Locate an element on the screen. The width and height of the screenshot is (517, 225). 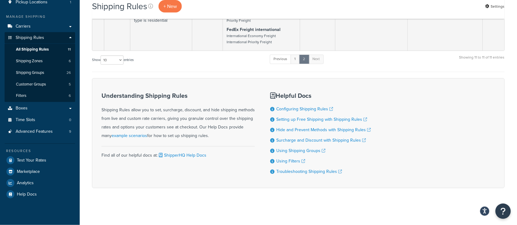
a: Carriers is located at coordinates (40, 26).